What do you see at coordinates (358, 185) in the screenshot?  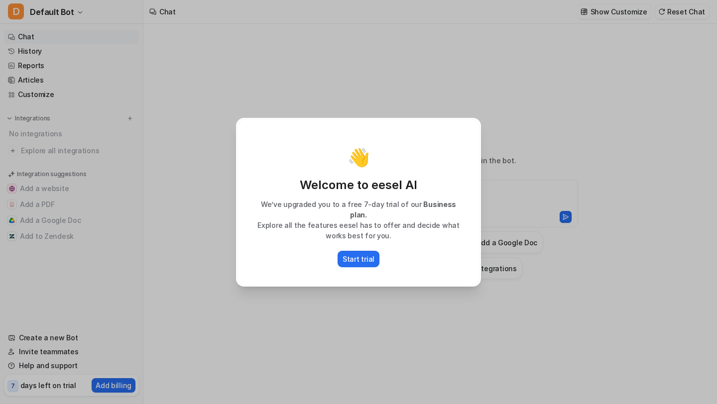 I see `p: Welcome to eesel AI` at bounding box center [358, 185].